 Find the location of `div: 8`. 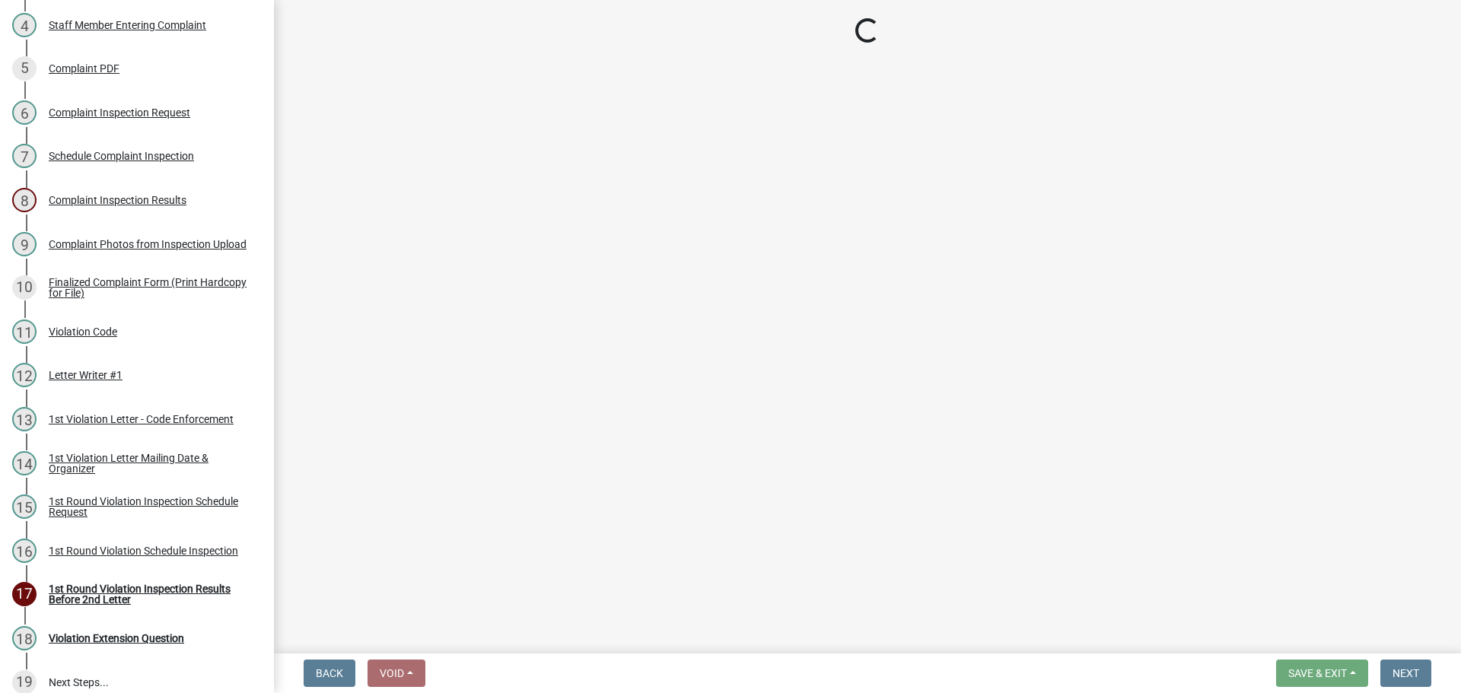

div: 8 is located at coordinates (24, 200).